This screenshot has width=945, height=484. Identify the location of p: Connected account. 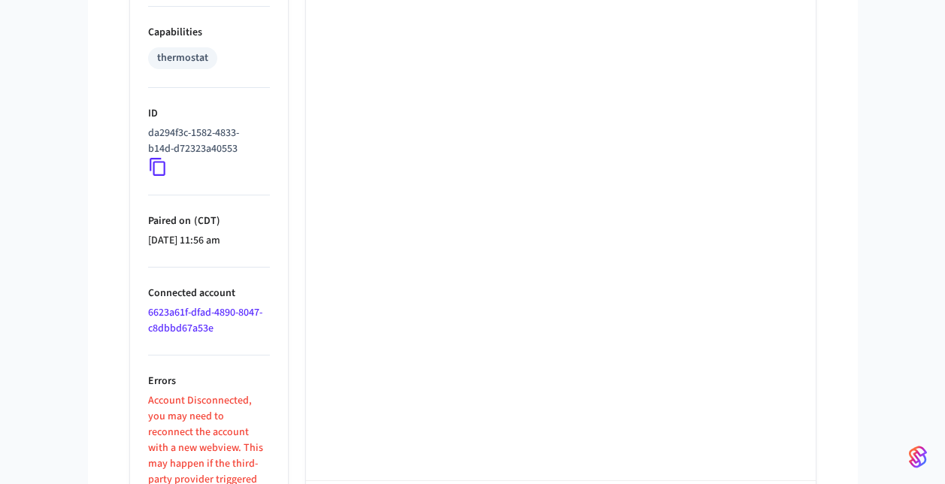
(209, 293).